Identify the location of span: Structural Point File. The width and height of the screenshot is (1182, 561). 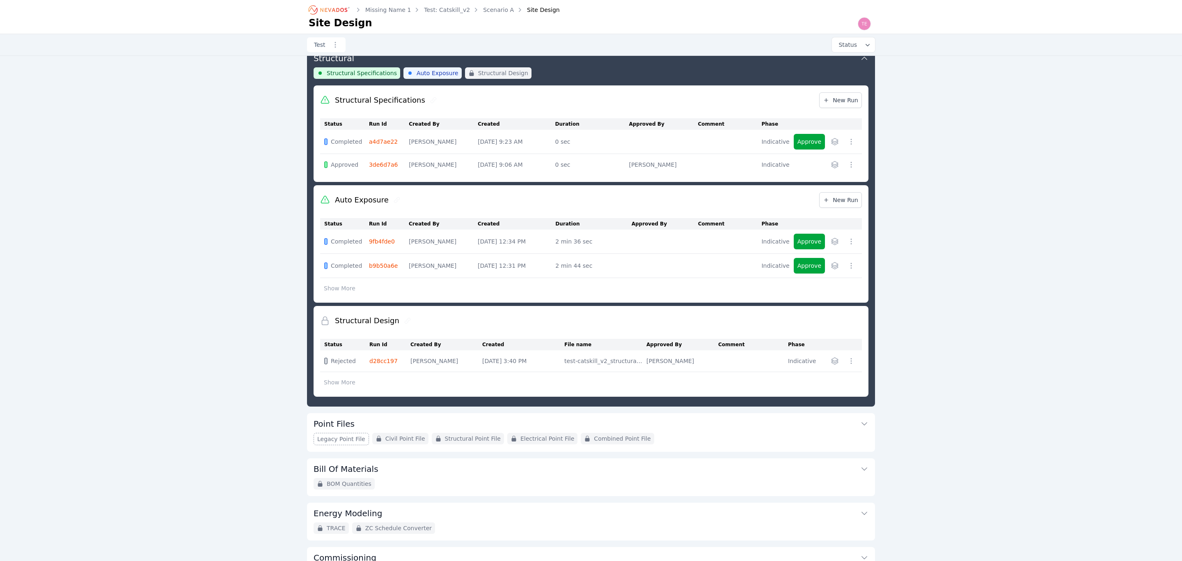
(473, 438).